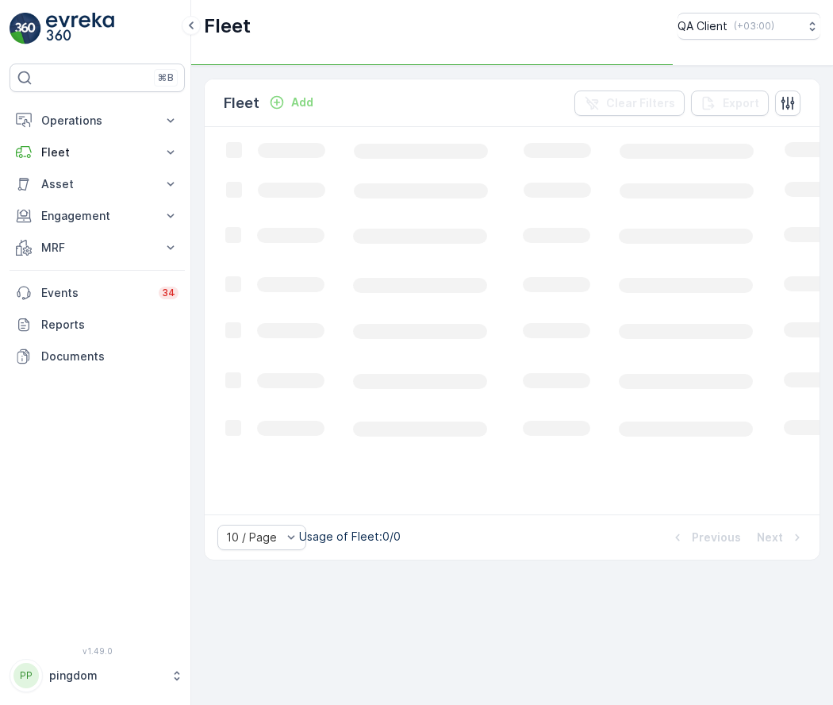 This screenshot has width=833, height=705. What do you see at coordinates (291, 102) in the screenshot?
I see `button: Add` at bounding box center [291, 102].